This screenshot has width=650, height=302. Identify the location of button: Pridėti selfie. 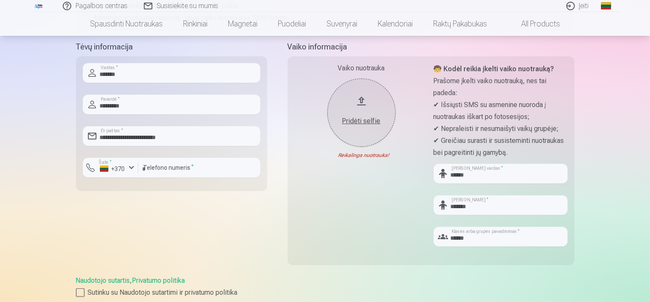
(361, 113).